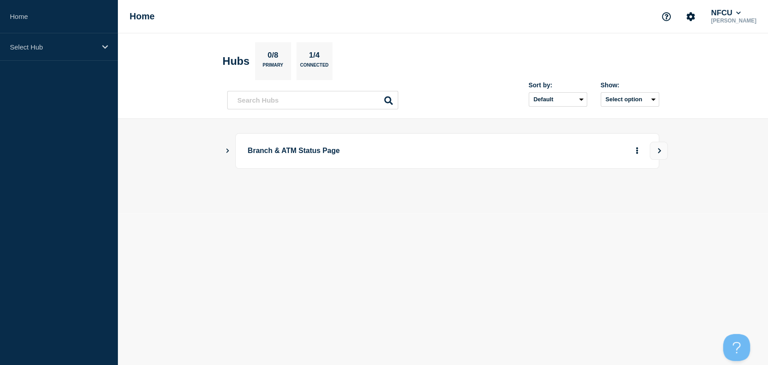 This screenshot has height=365, width=768. I want to click on button: View, so click(659, 151).